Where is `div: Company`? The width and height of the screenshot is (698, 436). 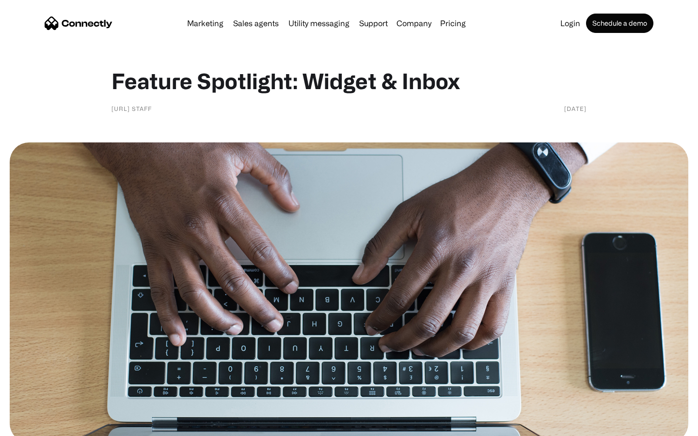 div: Company is located at coordinates (414, 23).